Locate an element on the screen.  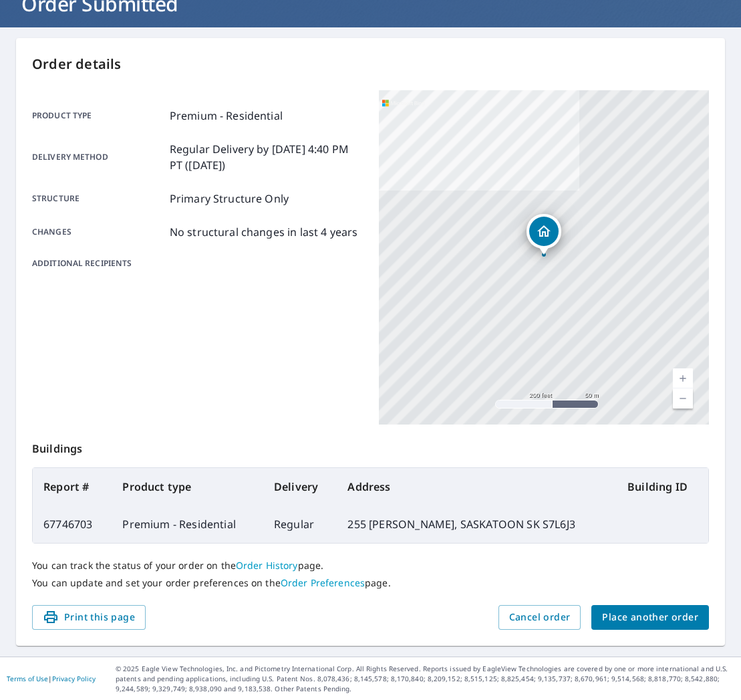
td: 67746703 is located at coordinates (72, 524).